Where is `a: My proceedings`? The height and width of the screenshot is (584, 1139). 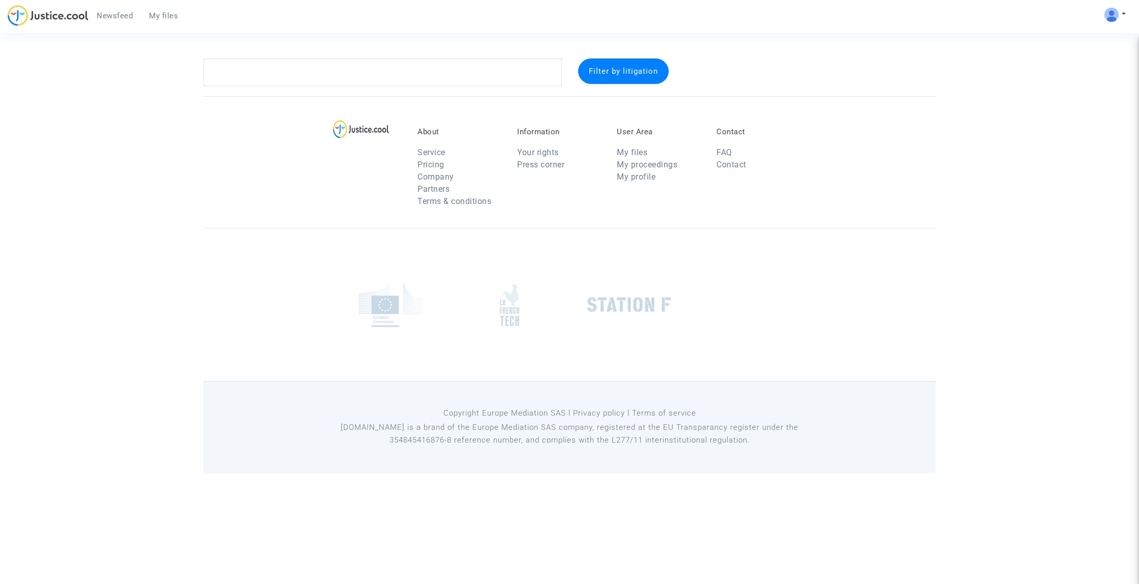
a: My proceedings is located at coordinates (647, 164).